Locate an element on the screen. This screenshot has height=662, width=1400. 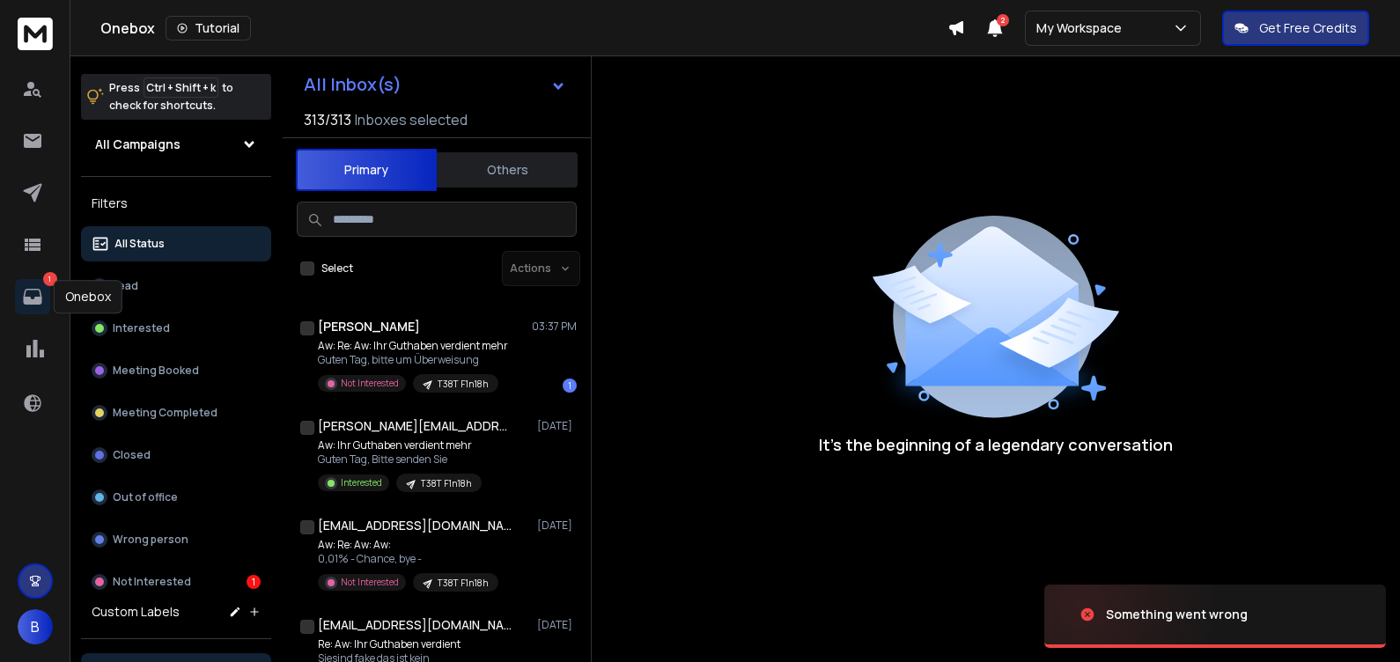
h1: All Campaigns is located at coordinates (137, 144).